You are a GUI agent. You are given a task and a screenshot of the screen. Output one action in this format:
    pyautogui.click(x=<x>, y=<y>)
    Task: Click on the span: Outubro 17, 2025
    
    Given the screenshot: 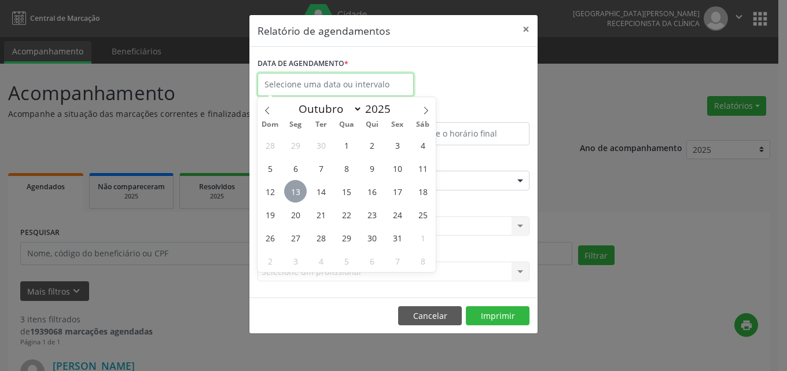 What is the action you would take?
    pyautogui.click(x=397, y=191)
    